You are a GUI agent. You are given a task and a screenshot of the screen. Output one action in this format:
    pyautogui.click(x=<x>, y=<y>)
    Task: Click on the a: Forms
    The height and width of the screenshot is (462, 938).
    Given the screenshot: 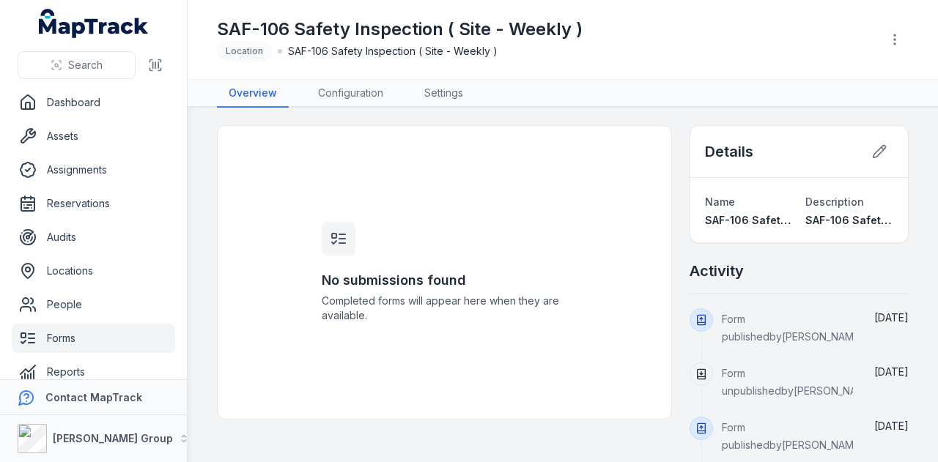 What is the action you would take?
    pyautogui.click(x=93, y=339)
    